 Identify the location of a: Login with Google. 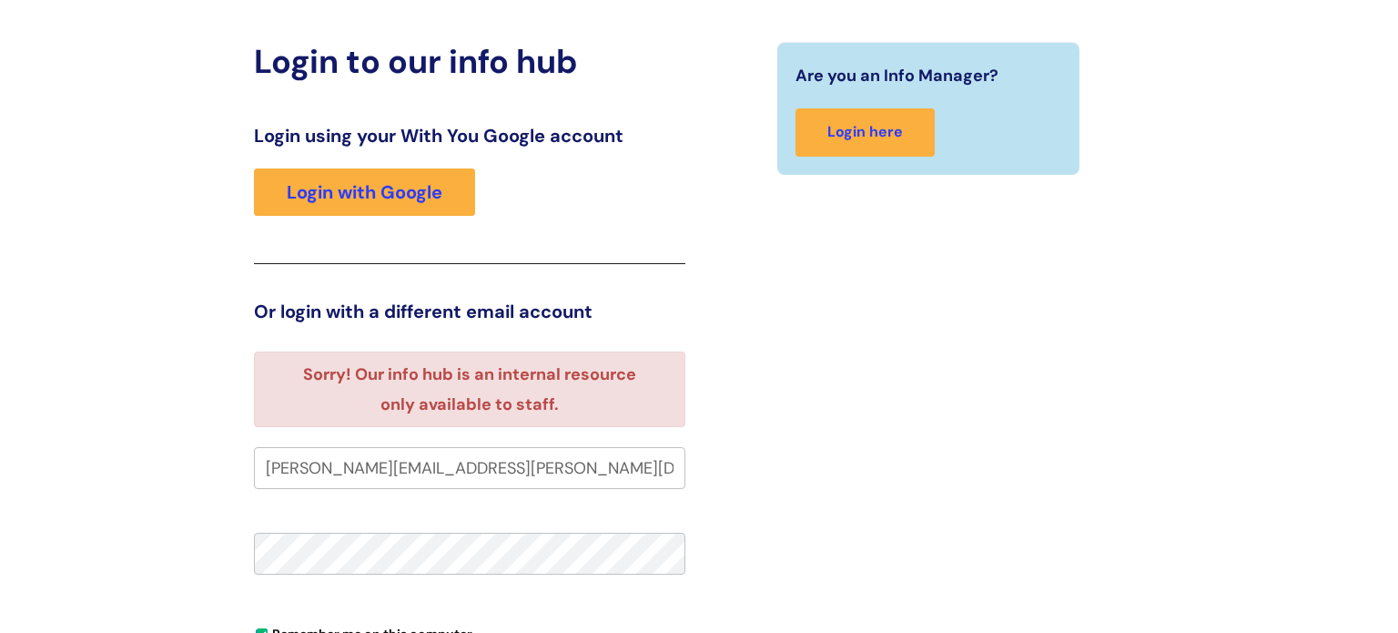
(364, 192).